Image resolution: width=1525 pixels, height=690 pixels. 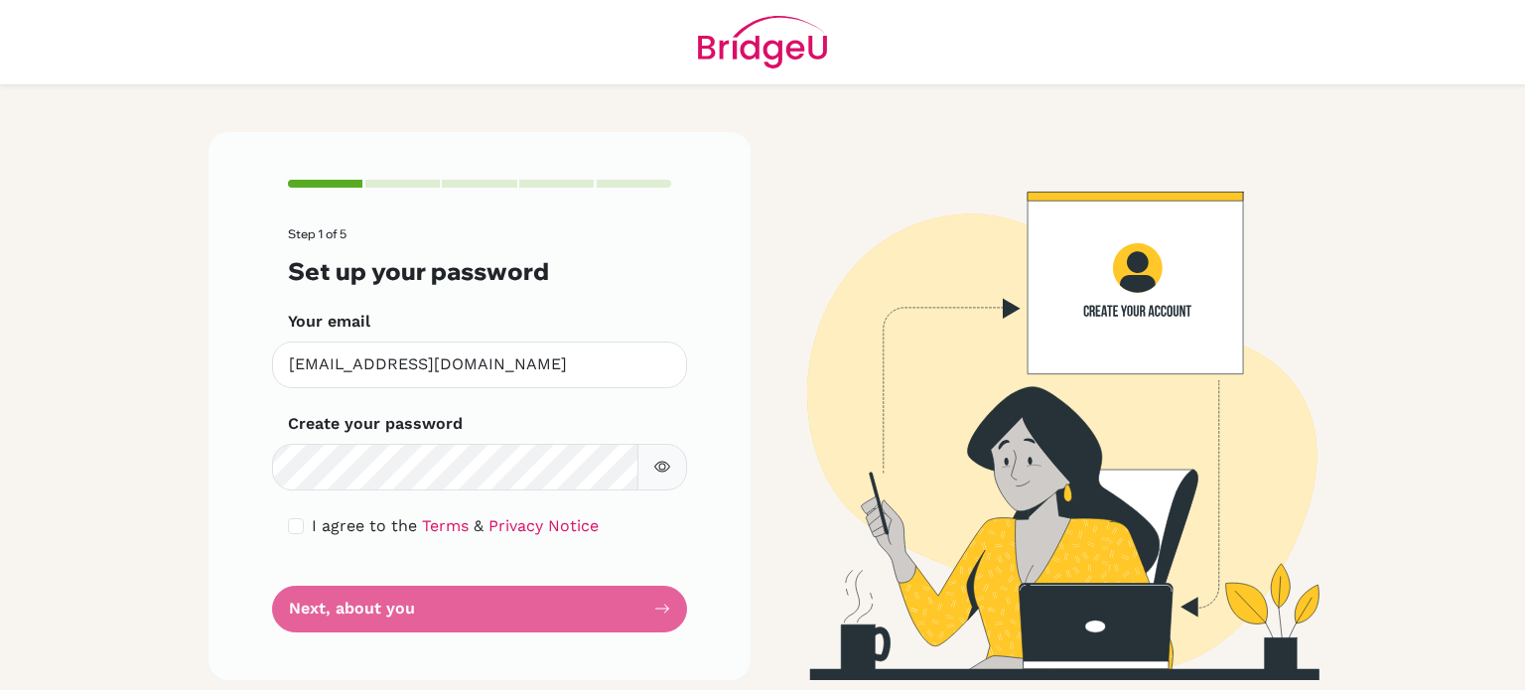 What do you see at coordinates (375, 424) in the screenshot?
I see `label: Create your password` at bounding box center [375, 424].